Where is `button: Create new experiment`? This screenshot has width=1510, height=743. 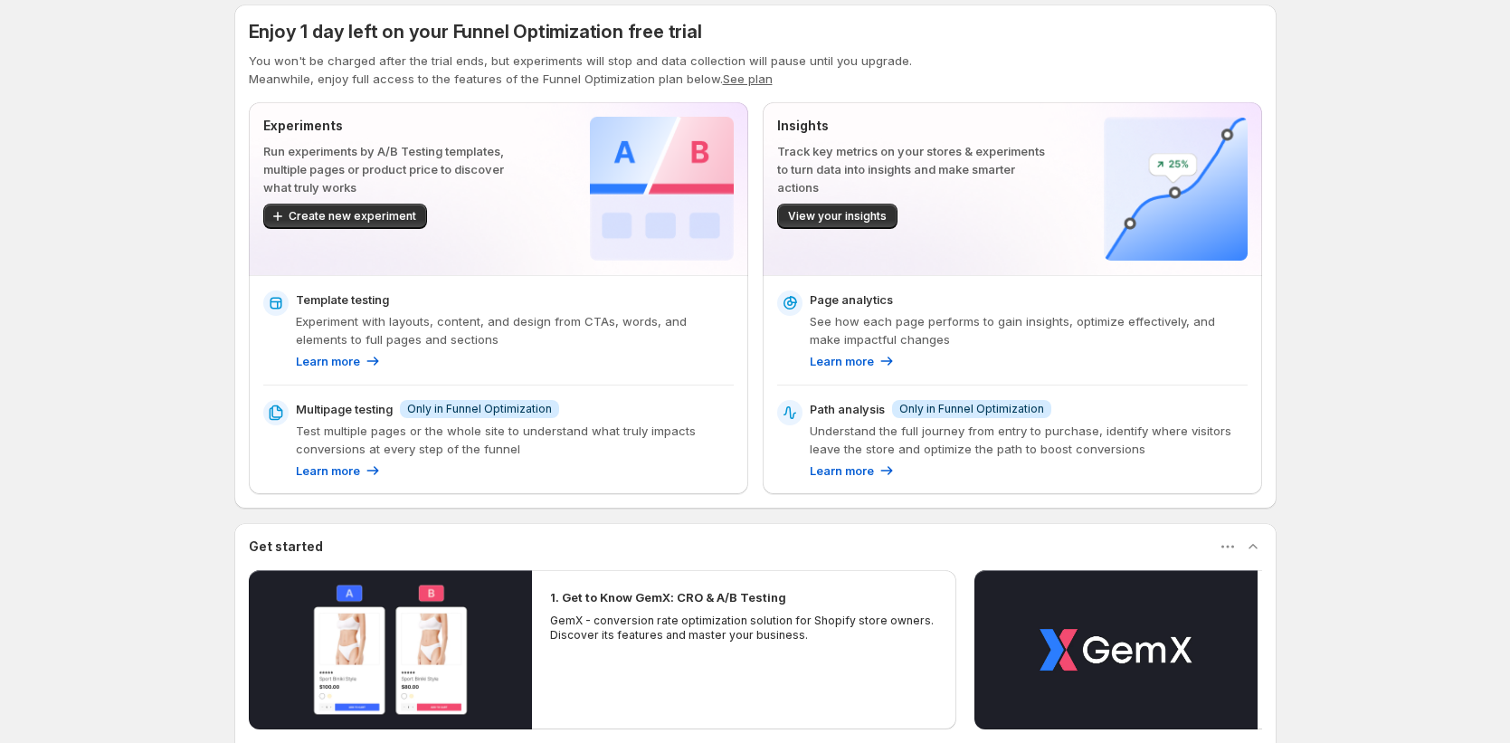 button: Create new experiment is located at coordinates (345, 216).